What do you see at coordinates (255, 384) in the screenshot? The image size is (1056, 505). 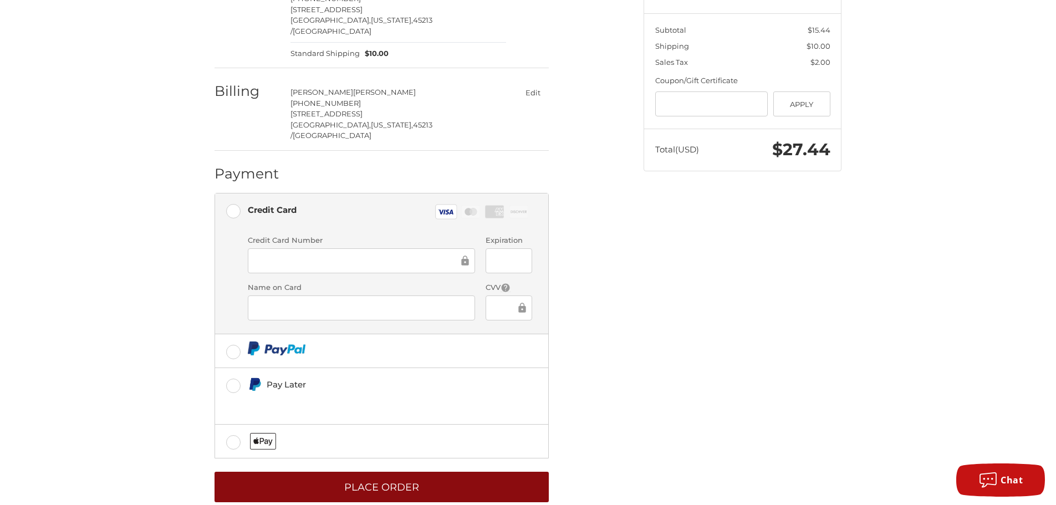 I see `img: Pay Later icon` at bounding box center [255, 384].